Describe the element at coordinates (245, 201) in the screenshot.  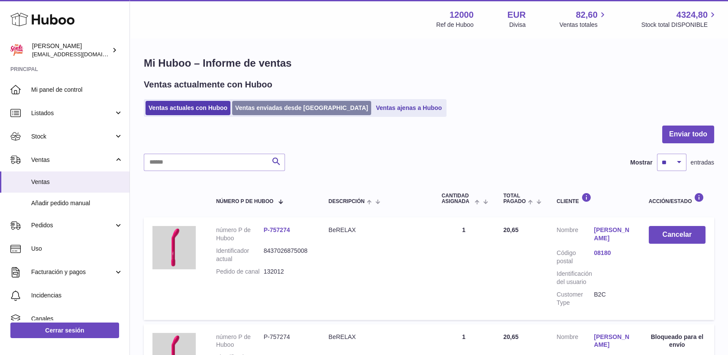
I see `span: número P de Huboo` at that location.